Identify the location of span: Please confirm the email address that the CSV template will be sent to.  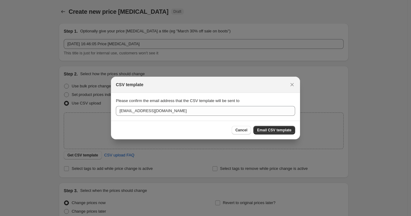
(178, 100).